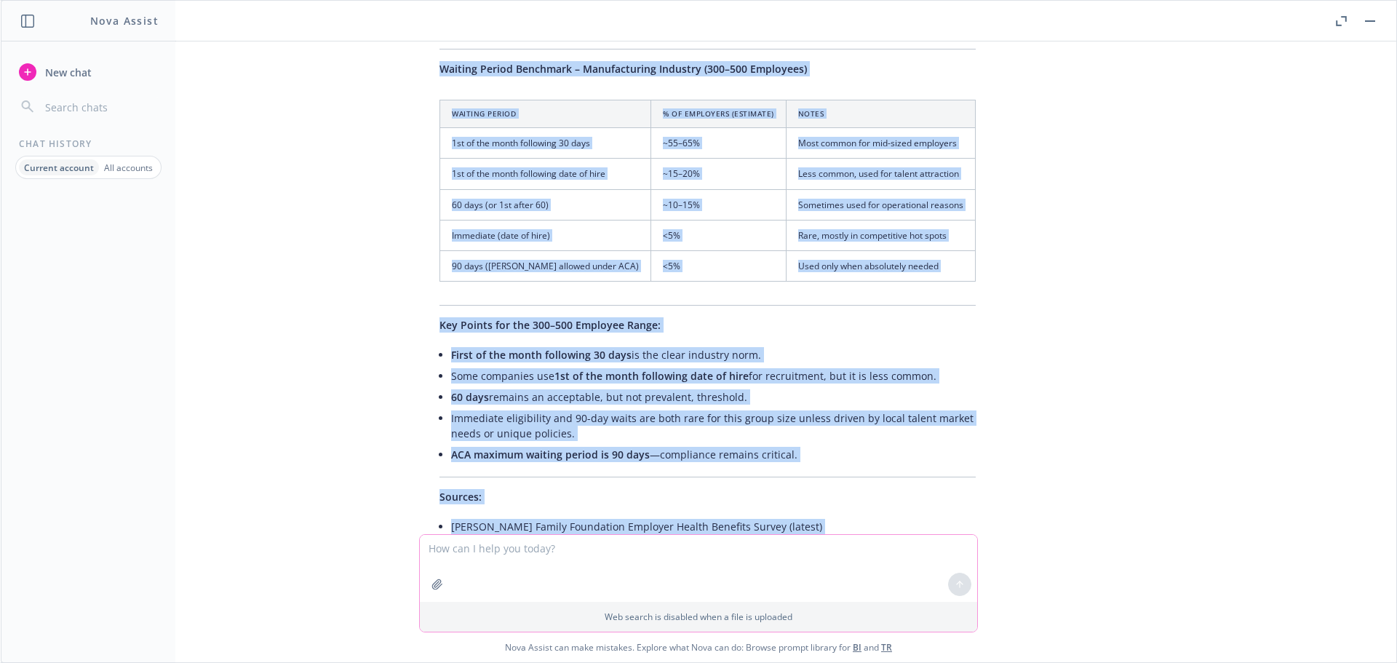 Image resolution: width=1397 pixels, height=663 pixels. Describe the element at coordinates (713, 397) in the screenshot. I see `li: remains an acceptable, but not prevalent, threshold.` at that location.